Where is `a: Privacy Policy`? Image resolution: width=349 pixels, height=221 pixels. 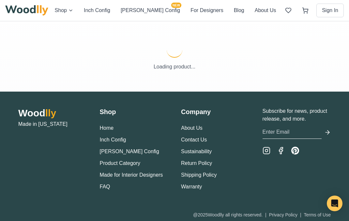
a: Privacy Policy is located at coordinates (283, 215).